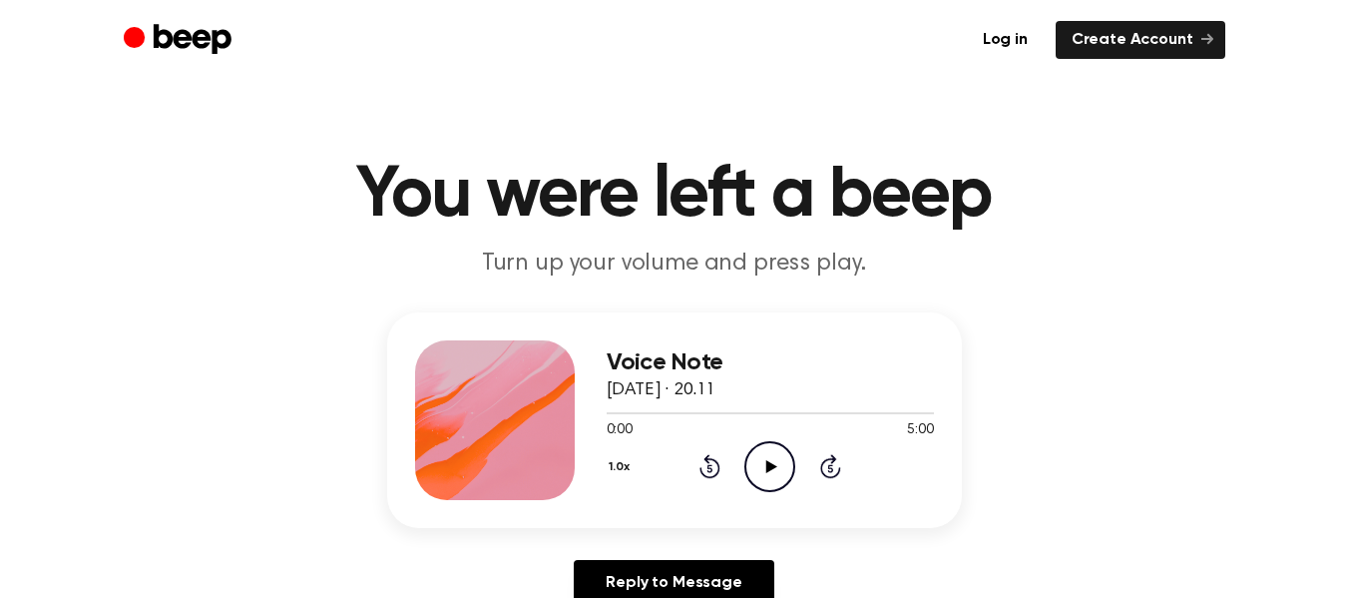 The image size is (1348, 598). Describe the element at coordinates (675, 263) in the screenshot. I see `p: Turn up your volume and press play.` at that location.